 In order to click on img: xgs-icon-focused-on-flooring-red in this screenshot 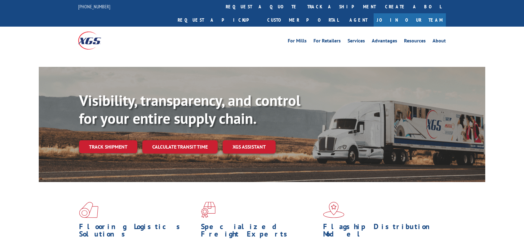, I will do `click(208, 210)`.